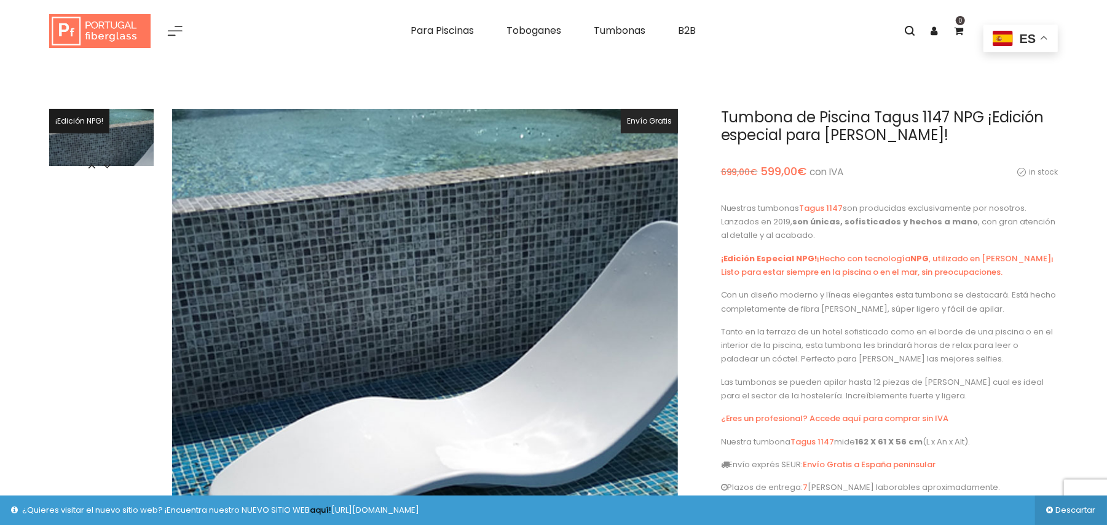  Describe the element at coordinates (890, 222) in the screenshot. I see `p: Nuestras tumbonas son producidas exclusivamente por nosotros. Lanzados en 2019, , con gran atenci...` at that location.